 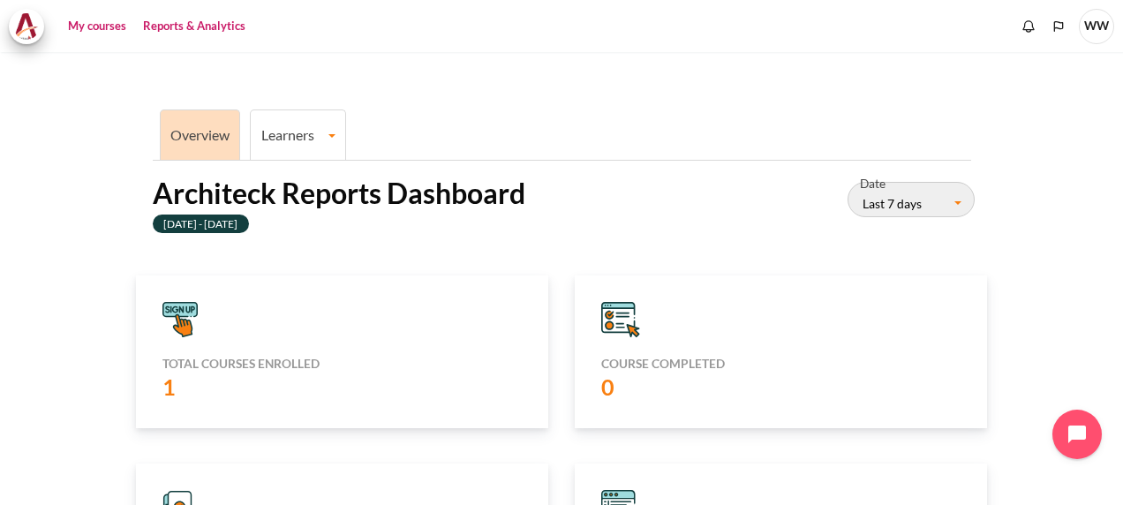 What do you see at coordinates (31, 26) in the screenshot?
I see `a: Architeck Architeck` at bounding box center [31, 26].